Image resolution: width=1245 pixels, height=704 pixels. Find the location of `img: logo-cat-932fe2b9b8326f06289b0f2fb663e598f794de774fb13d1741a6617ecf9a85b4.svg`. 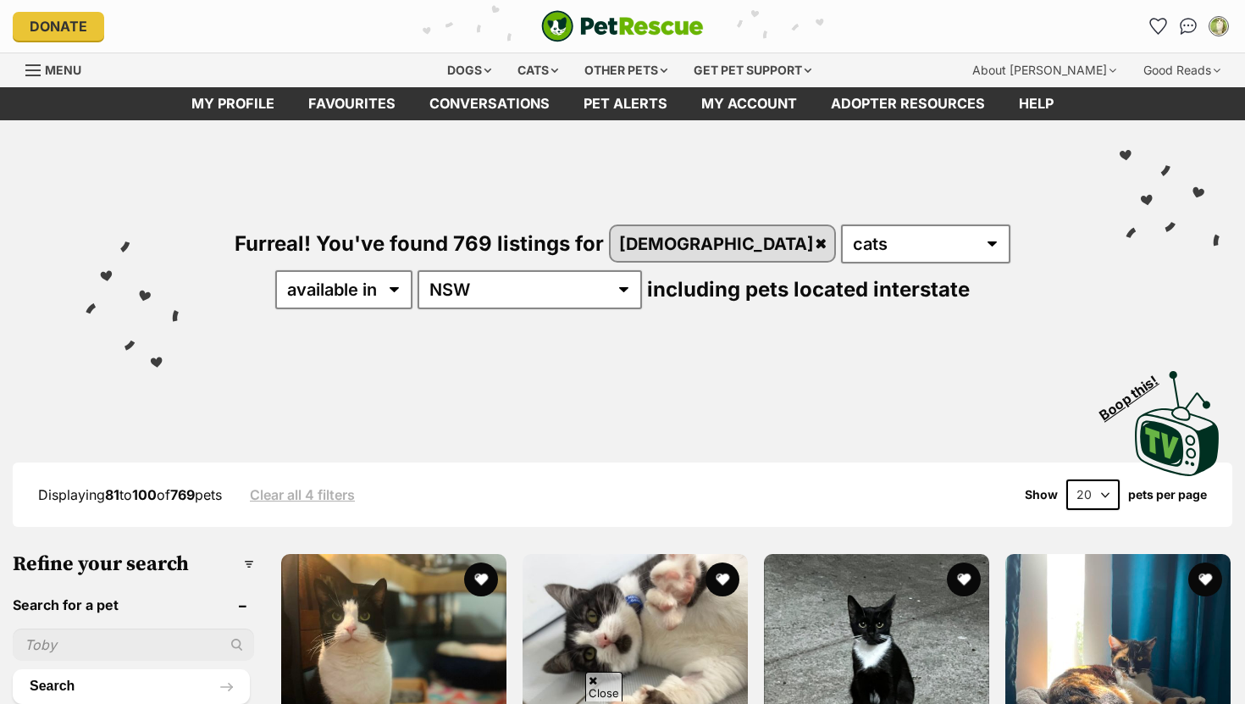

img: logo-cat-932fe2b9b8326f06289b0f2fb663e598f794de774fb13d1741a6617ecf9a85b4.svg is located at coordinates (622, 26).